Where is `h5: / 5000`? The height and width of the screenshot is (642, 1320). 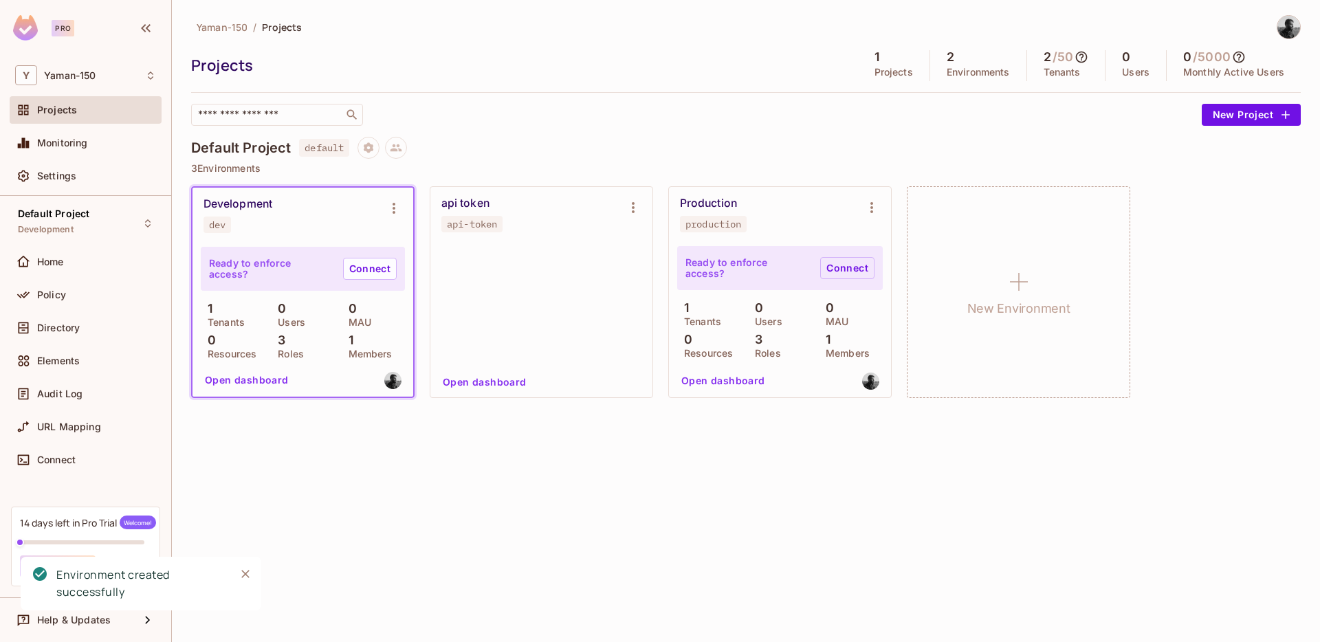
h5: / 5000 is located at coordinates (1212, 57).